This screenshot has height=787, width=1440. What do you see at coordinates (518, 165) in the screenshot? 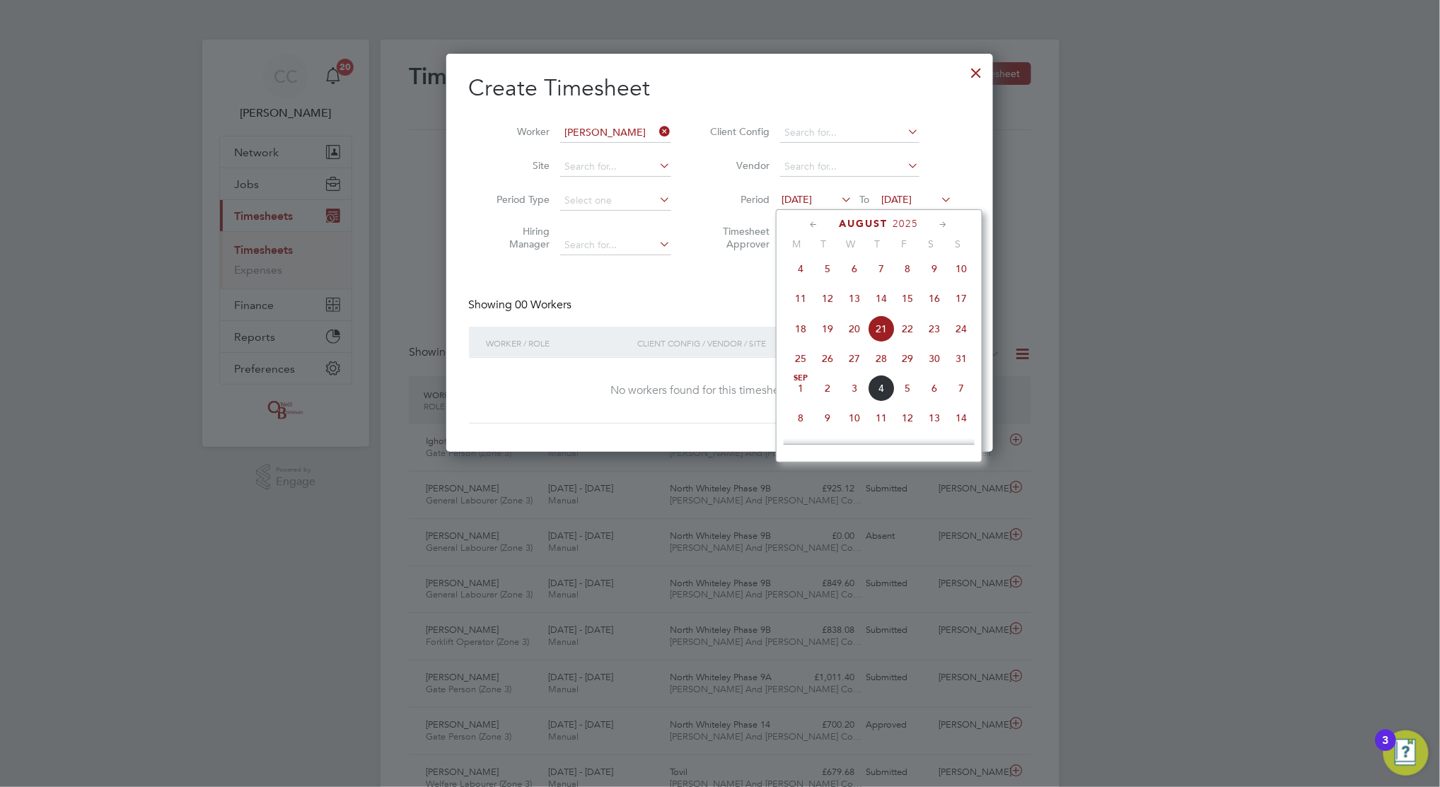
I see `label: Site` at bounding box center [518, 165].